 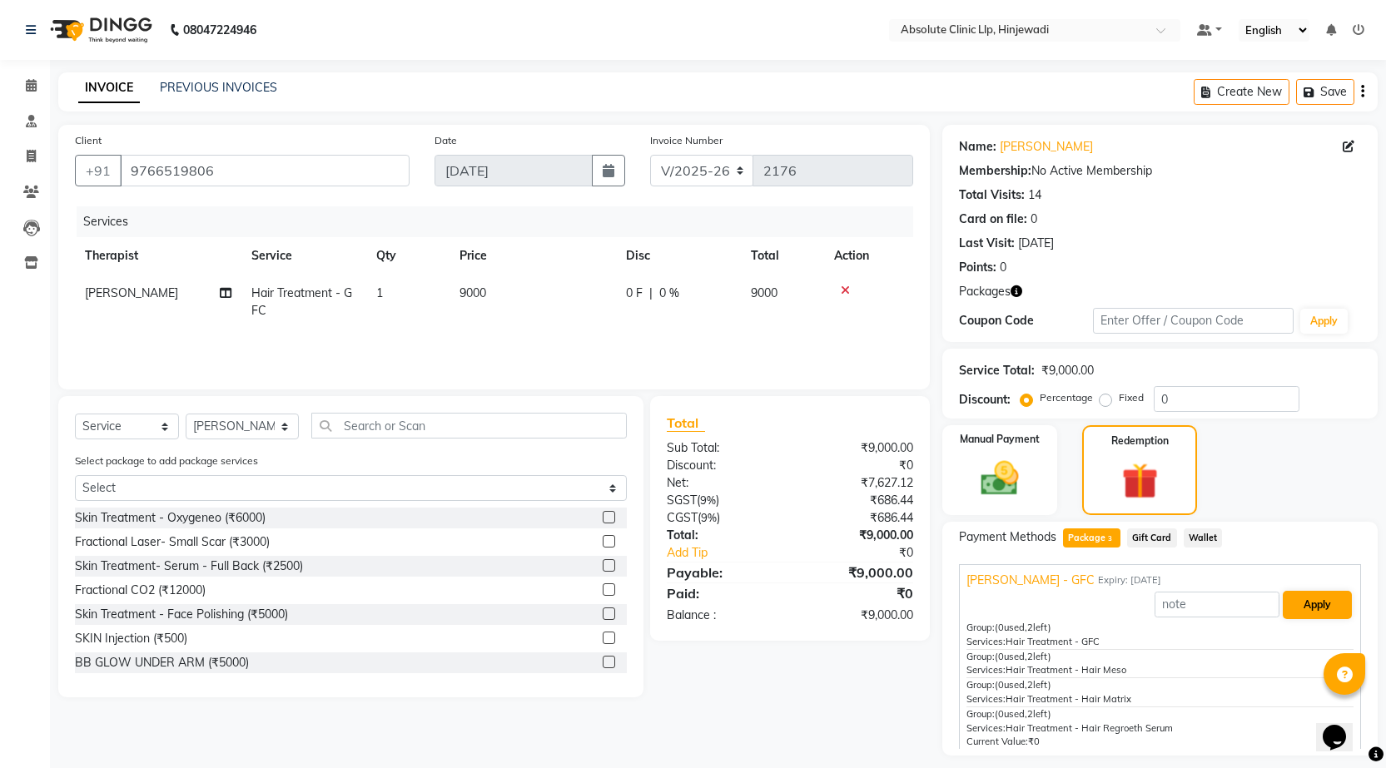 What do you see at coordinates (131, 638) in the screenshot?
I see `div: SKIN Injection (₹500)` at bounding box center [131, 638].